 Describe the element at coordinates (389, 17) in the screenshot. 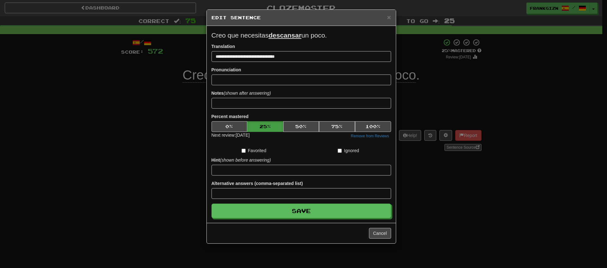

I see `button: Close` at that location.